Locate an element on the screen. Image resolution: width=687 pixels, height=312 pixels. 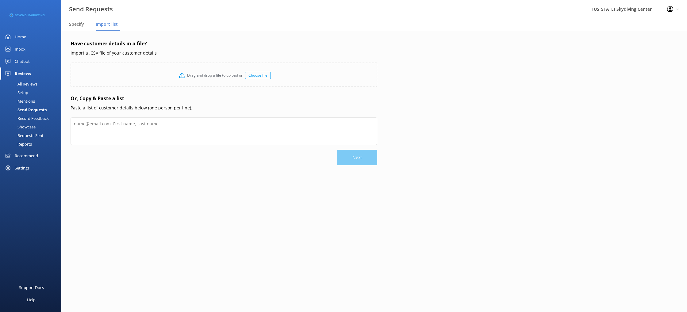
div: Recommend is located at coordinates (26, 156).